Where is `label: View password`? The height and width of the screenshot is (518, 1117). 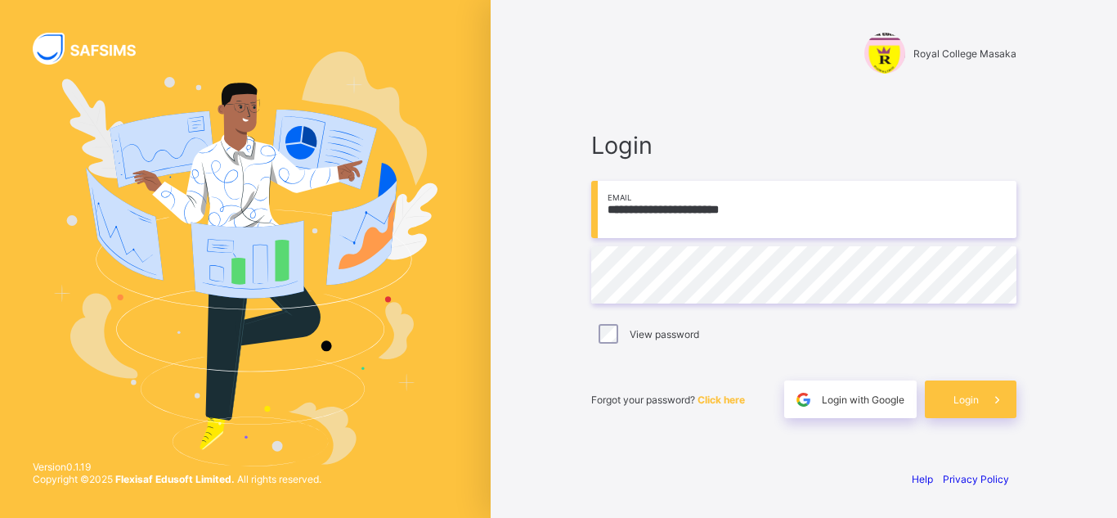 label: View password is located at coordinates (664, 334).